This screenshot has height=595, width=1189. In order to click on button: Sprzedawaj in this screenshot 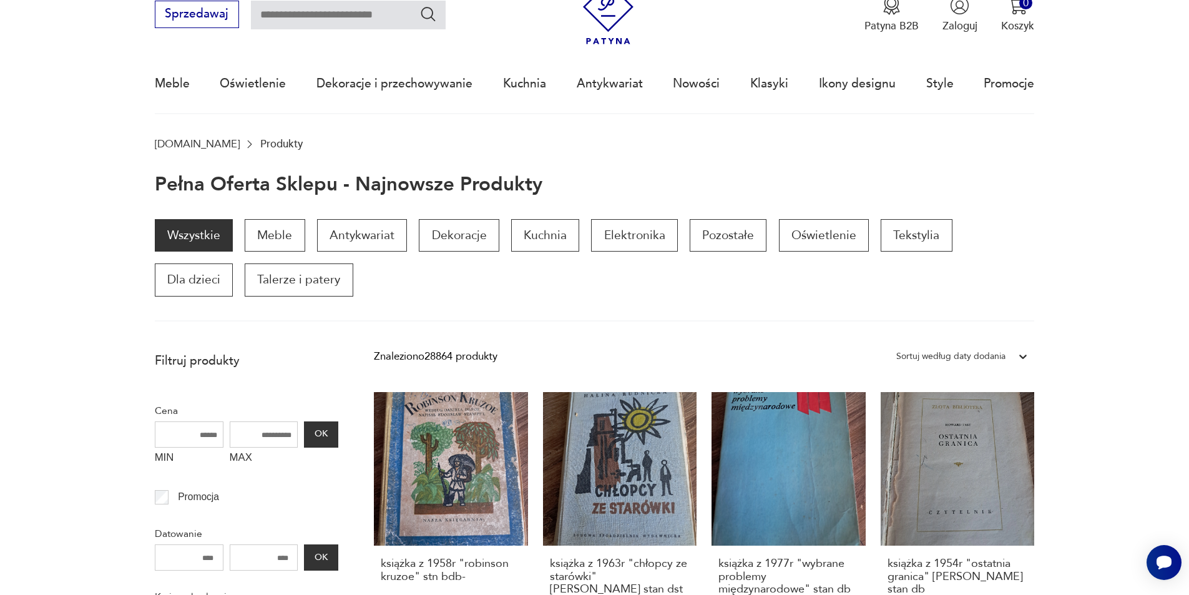, I will do `click(197, 14)`.